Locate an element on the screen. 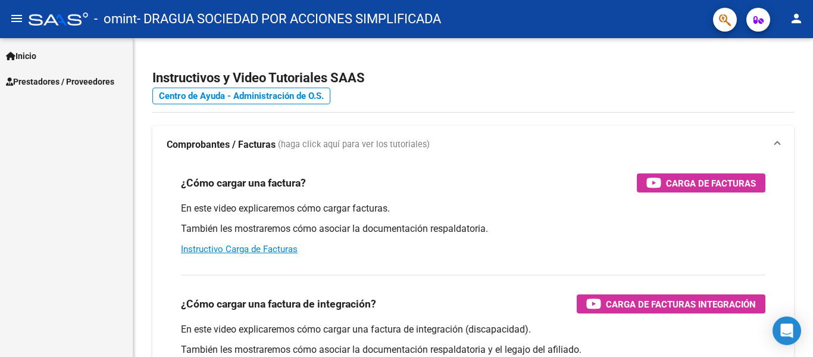 This screenshot has height=357, width=813. mat-expansion-panel-header: Comprobantes / Facturas (haga click aquí para ver los tutoriales) is located at coordinates (473, 145).